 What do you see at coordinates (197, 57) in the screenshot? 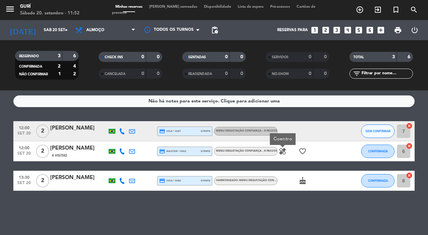
I see `span: SENTADAS` at bounding box center [197, 57].